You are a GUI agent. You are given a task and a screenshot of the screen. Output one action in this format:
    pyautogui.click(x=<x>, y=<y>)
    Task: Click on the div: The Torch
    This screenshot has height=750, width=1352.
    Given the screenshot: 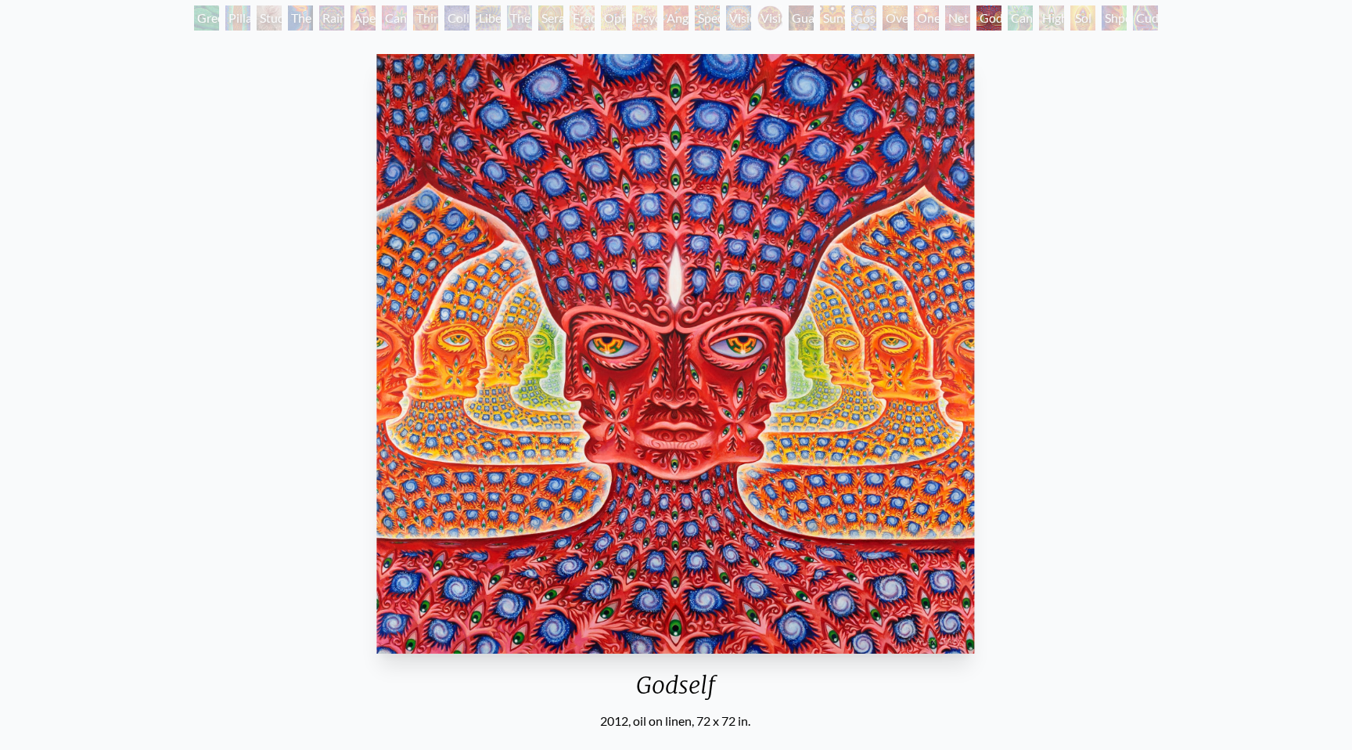 What is the action you would take?
    pyautogui.click(x=300, y=18)
    